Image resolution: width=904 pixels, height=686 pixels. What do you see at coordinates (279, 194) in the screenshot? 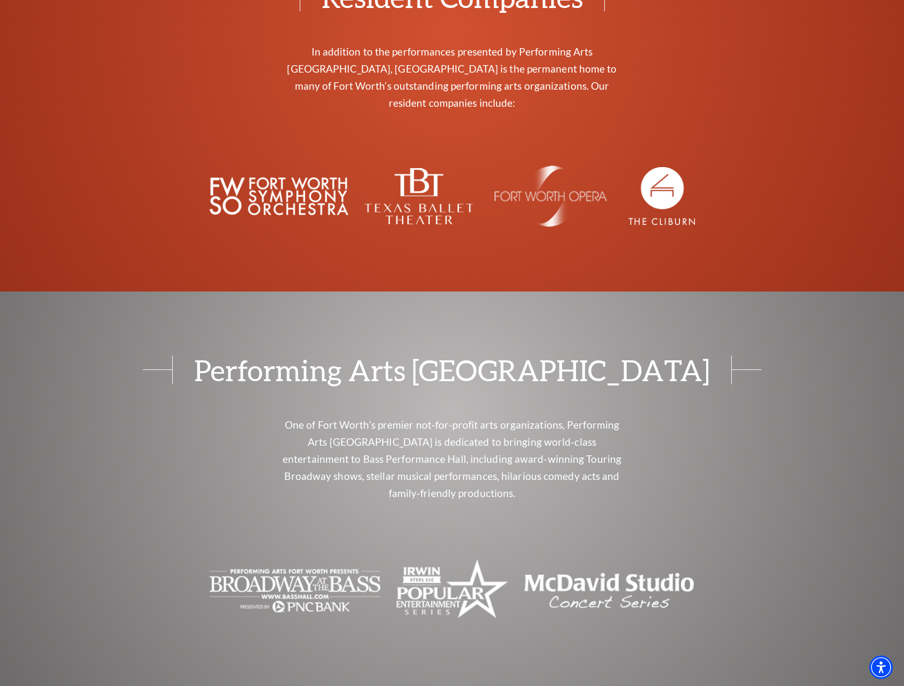
I see `a: Logo featuring the text "FW Fort Worth Symphony Orchestra" in a bold, modern font. - open in a ne...` at bounding box center [279, 194].